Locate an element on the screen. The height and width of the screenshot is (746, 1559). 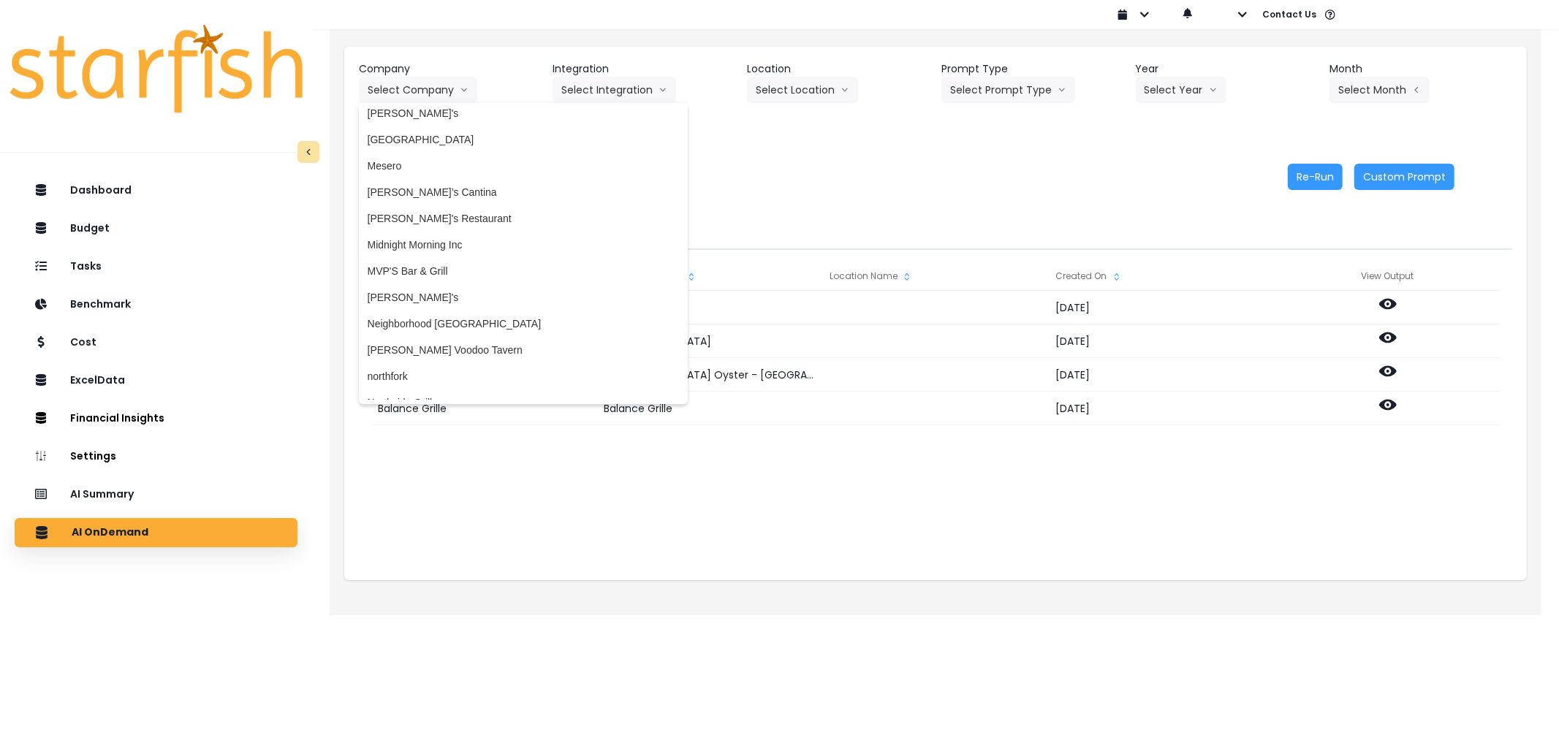
span: Mesero is located at coordinates (523, 166).